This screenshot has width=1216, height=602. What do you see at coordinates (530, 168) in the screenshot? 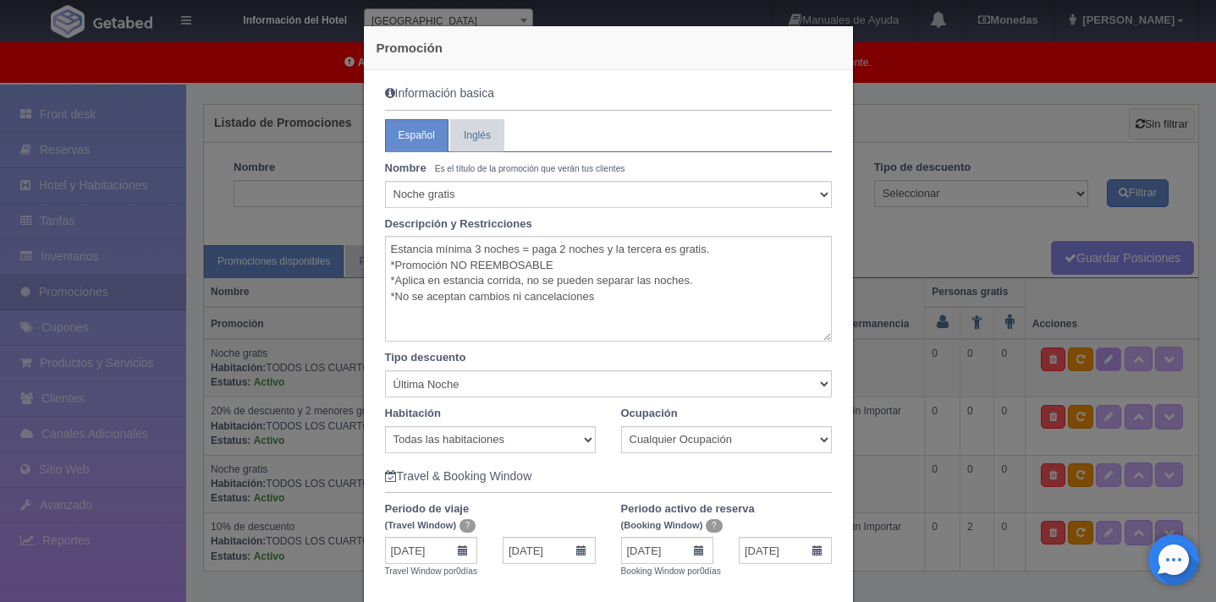
I see `small: Es el título de la promoción que verán tus clientes` at bounding box center [530, 168].